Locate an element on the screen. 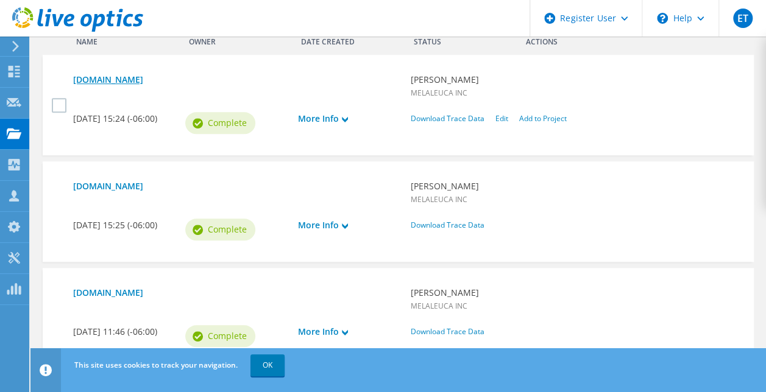 The height and width of the screenshot is (392, 766). div: Date Created is located at coordinates (348, 39).